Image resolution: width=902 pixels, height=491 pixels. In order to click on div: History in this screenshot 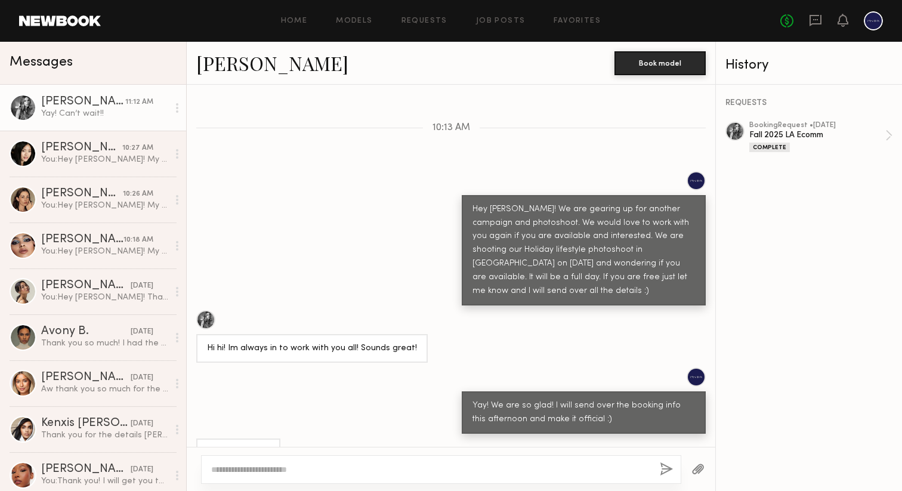, I will do `click(809, 65)`.